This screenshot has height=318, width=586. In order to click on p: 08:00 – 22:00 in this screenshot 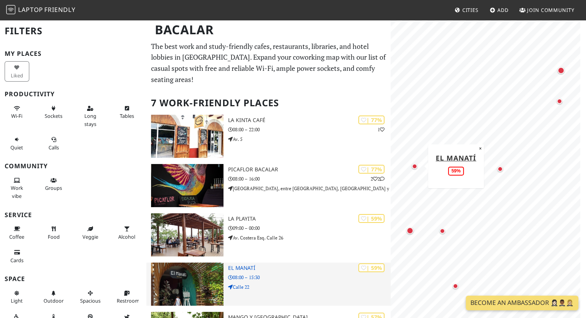, I will do `click(309, 129)`.